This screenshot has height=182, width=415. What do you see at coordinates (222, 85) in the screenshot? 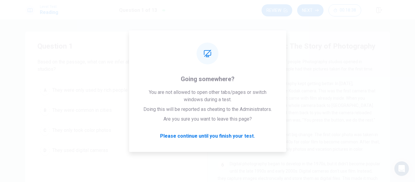
I see `div: 4` at bounding box center [222, 85].